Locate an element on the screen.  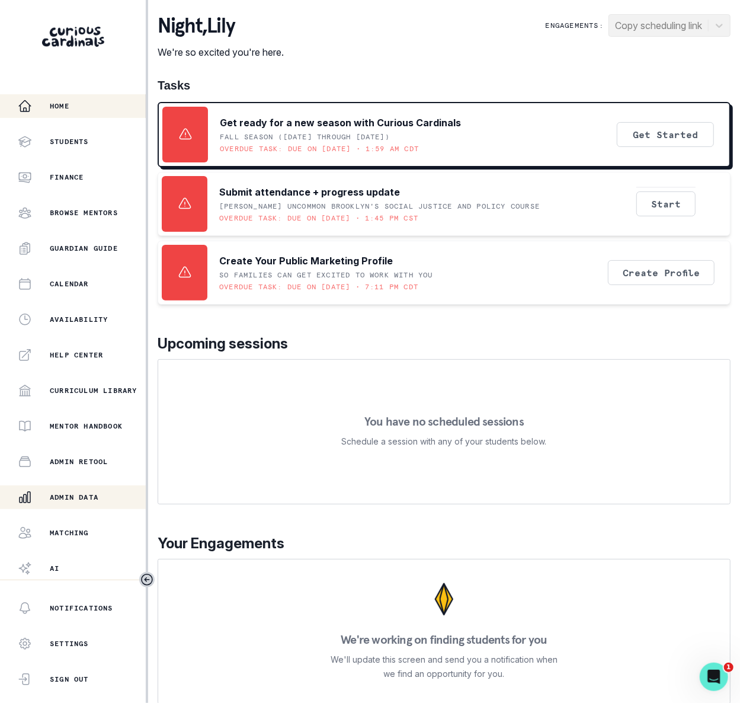
p: We're so excited you're here. is located at coordinates (221, 52).